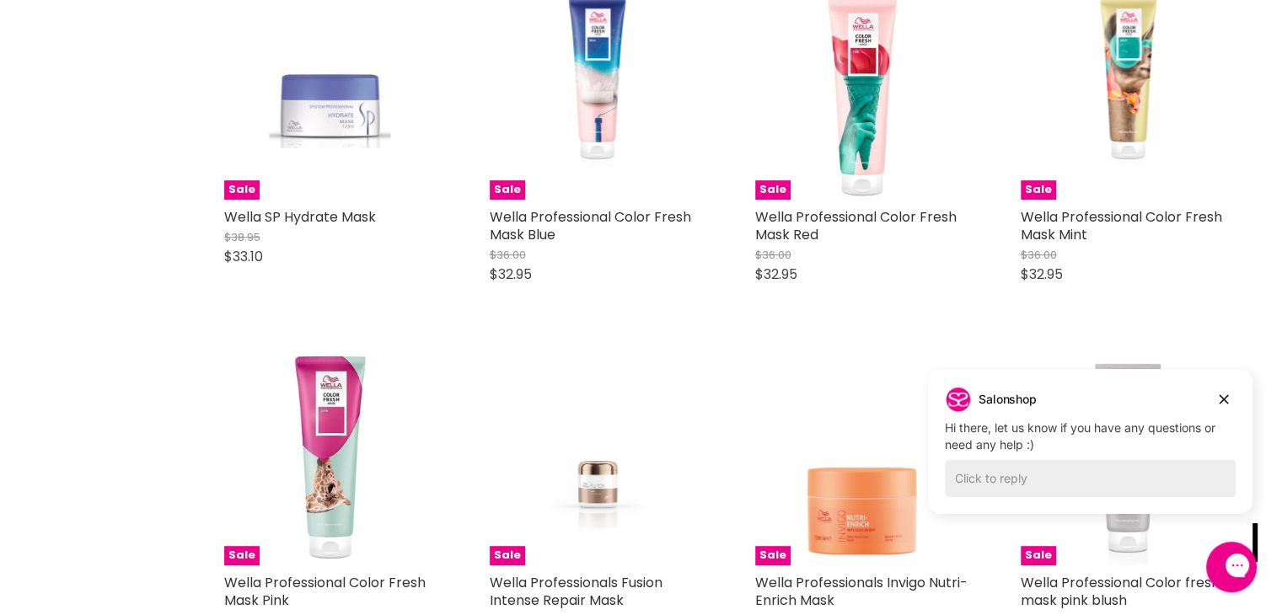  Describe the element at coordinates (174, 53) in the screenshot. I see `div: Message from Salonshop. Hi there, let us know if you have any questions or need any help :)` at that location.